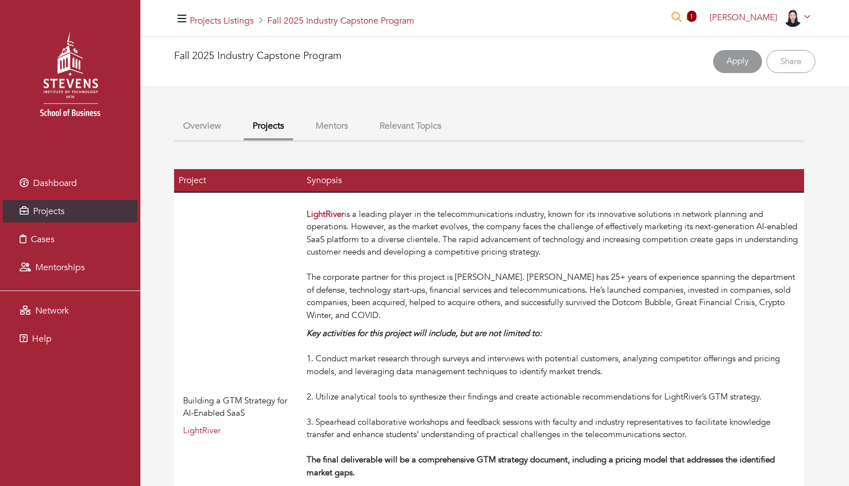  I want to click on strong: LightRiver, so click(325, 214).